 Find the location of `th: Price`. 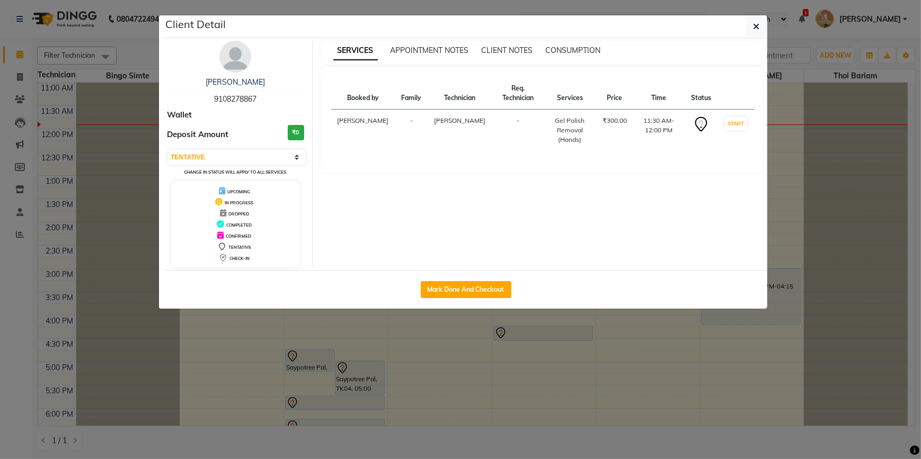

th: Price is located at coordinates (614, 93).